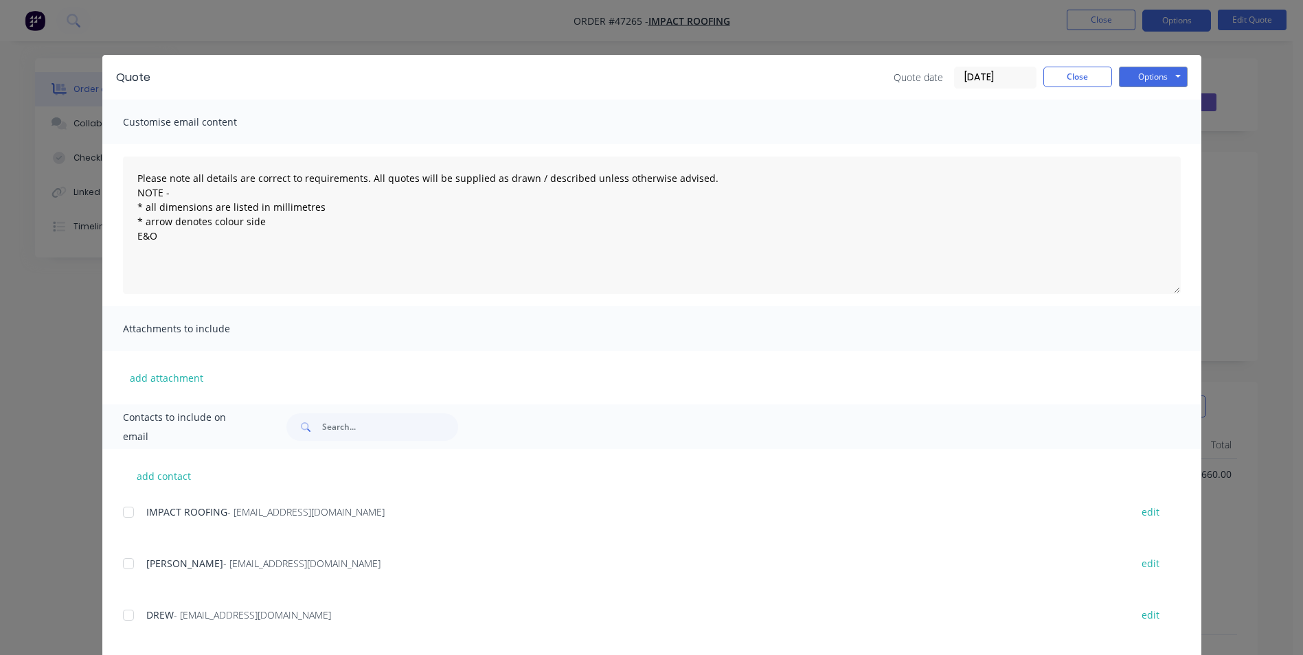  Describe the element at coordinates (187, 512) in the screenshot. I see `span: IMPACT ROOFING` at that location.